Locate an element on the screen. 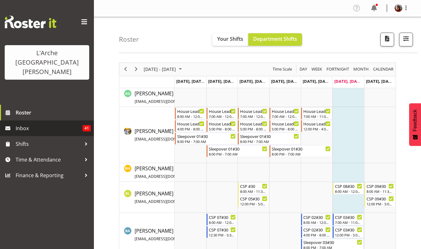 The image size is (421, 249). div: Bibi Ali"s event - CSP 07#30 Begin From Tuesday, August 12, 2025 at 8:00:00 AM GMT+12:00 Ends At ... is located at coordinates (222, 219).